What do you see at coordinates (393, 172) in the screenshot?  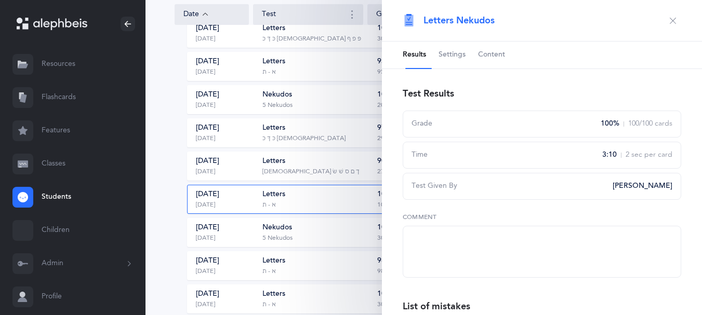 I see `div: 27/30 cards` at bounding box center [393, 172].